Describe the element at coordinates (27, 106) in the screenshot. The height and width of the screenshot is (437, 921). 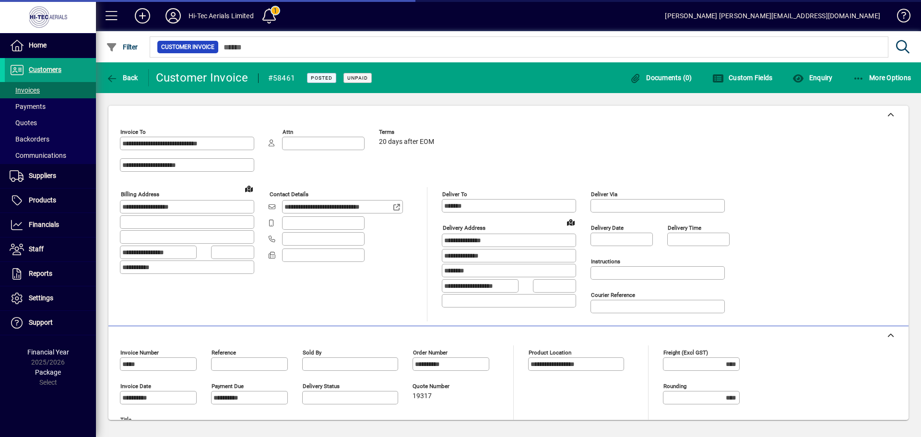
I see `span: Payments` at that location.